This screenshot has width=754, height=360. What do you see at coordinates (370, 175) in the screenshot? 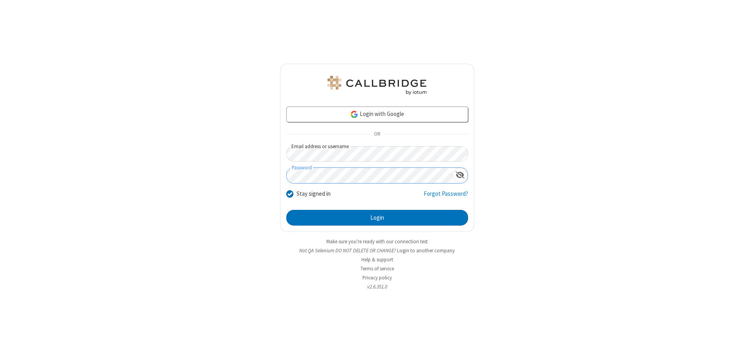
I see `input: Password` at bounding box center [370, 175].